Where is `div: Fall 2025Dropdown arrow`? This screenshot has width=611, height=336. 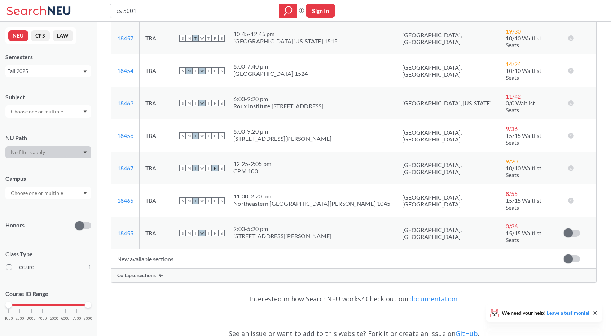
div: Fall 2025Dropdown arrow is located at coordinates (48, 71).